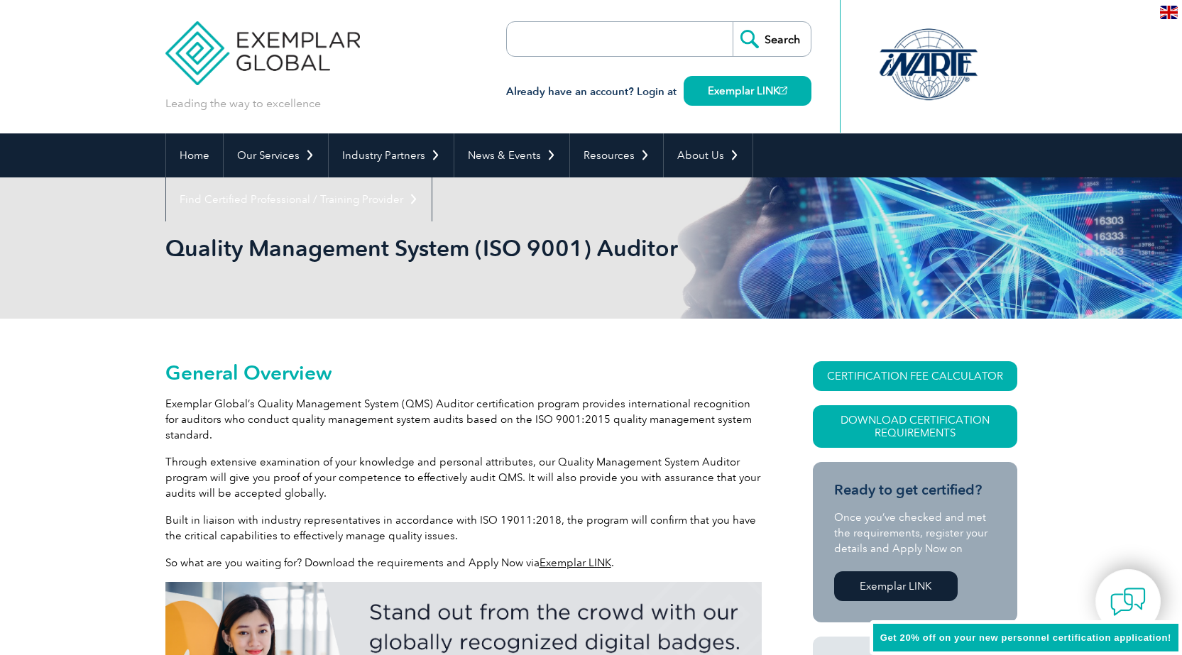 This screenshot has width=1182, height=655. I want to click on a: Industry Partners, so click(391, 156).